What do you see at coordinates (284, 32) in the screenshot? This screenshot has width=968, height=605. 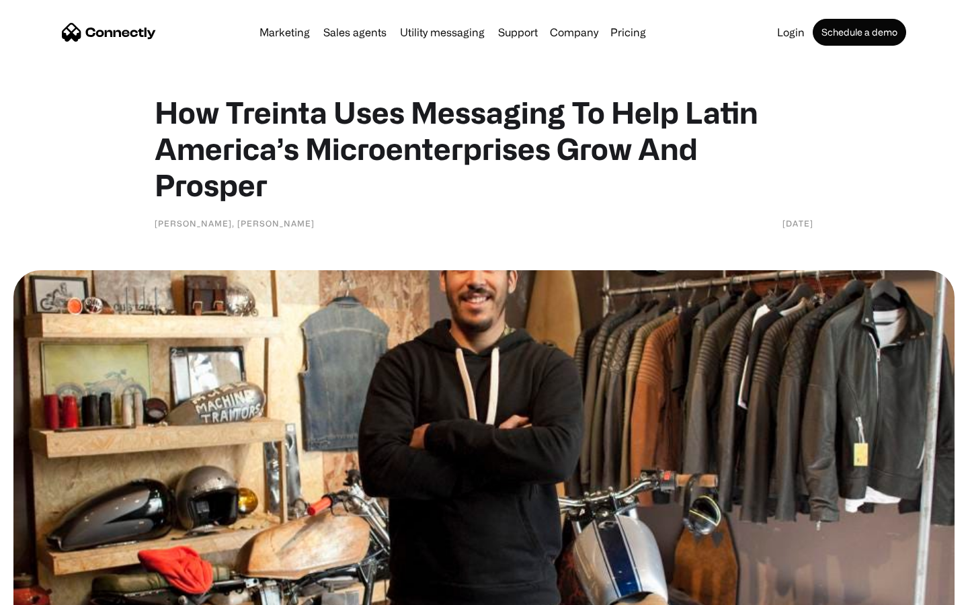 I see `a: Marketing` at bounding box center [284, 32].